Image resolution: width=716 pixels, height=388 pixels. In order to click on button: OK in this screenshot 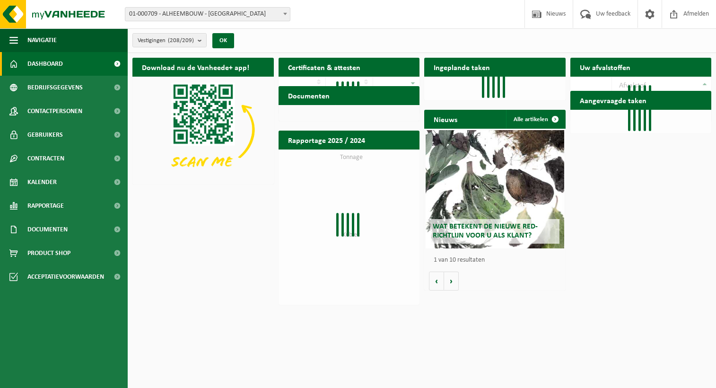, I will do `click(223, 41)`.